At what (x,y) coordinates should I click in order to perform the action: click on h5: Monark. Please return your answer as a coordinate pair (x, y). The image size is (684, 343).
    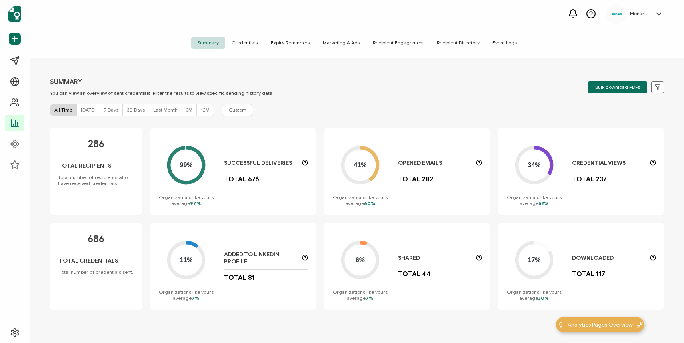
    Looking at the image, I should click on (639, 14).